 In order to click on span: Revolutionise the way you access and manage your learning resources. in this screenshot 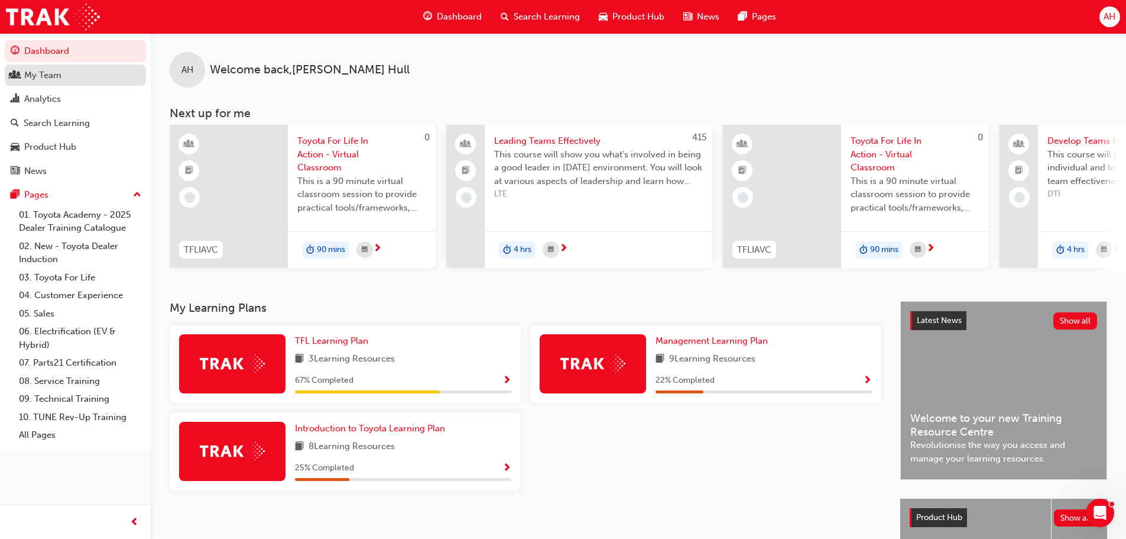, I will do `click(1004, 451)`.